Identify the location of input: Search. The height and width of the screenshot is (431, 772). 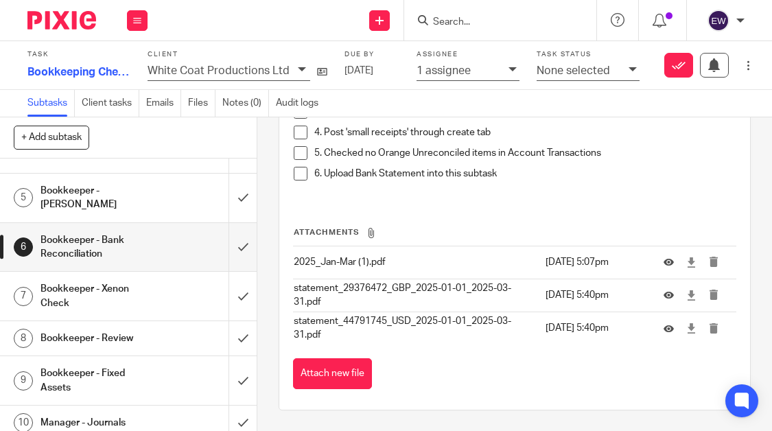
(493, 23).